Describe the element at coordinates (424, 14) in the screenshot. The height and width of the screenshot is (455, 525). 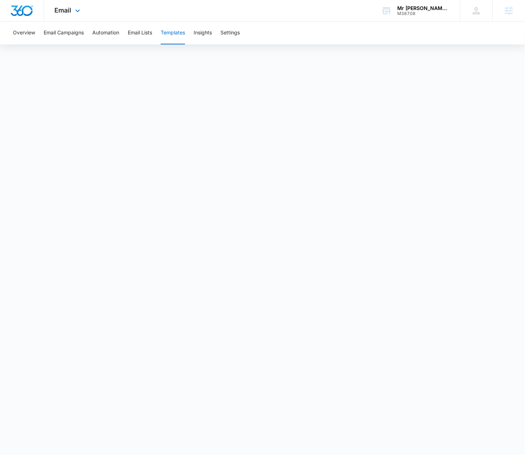
I see `div: account id` at that location.